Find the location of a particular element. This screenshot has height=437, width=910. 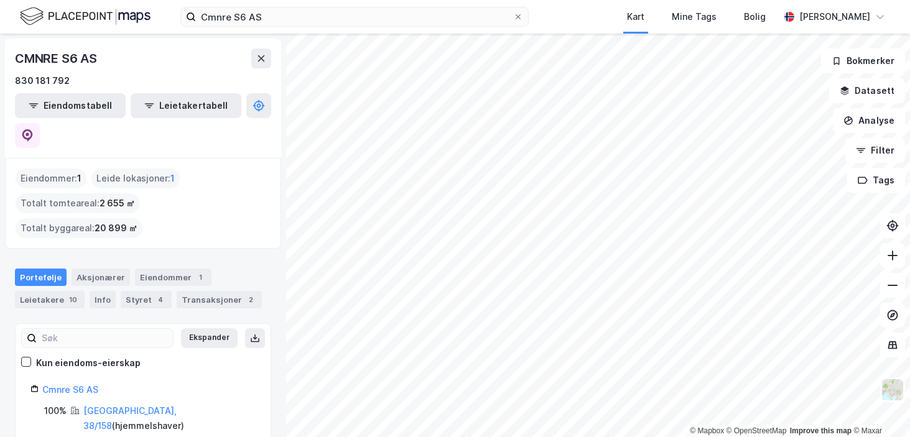

button: Ekspander is located at coordinates (209, 338).